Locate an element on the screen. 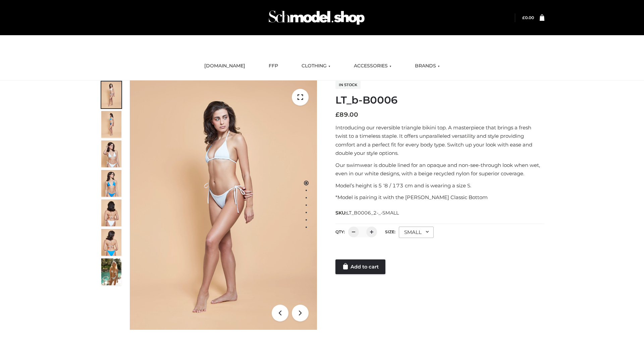  a: £0.00 is located at coordinates (528, 17).